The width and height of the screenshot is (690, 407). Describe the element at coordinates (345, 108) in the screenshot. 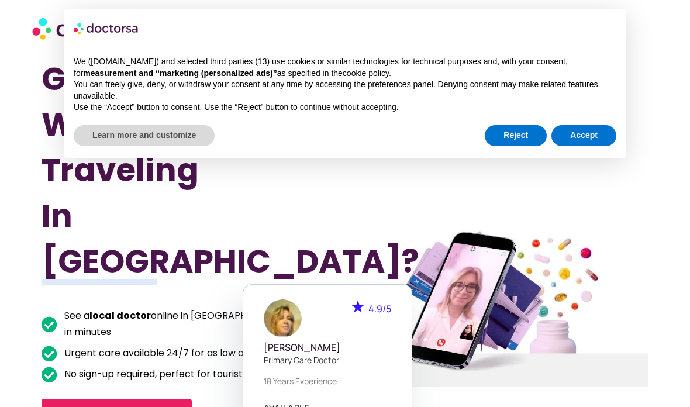

I see `p: Use the “Accept” button to consent. Use the “Reject” button to continue without accepting.` at that location.